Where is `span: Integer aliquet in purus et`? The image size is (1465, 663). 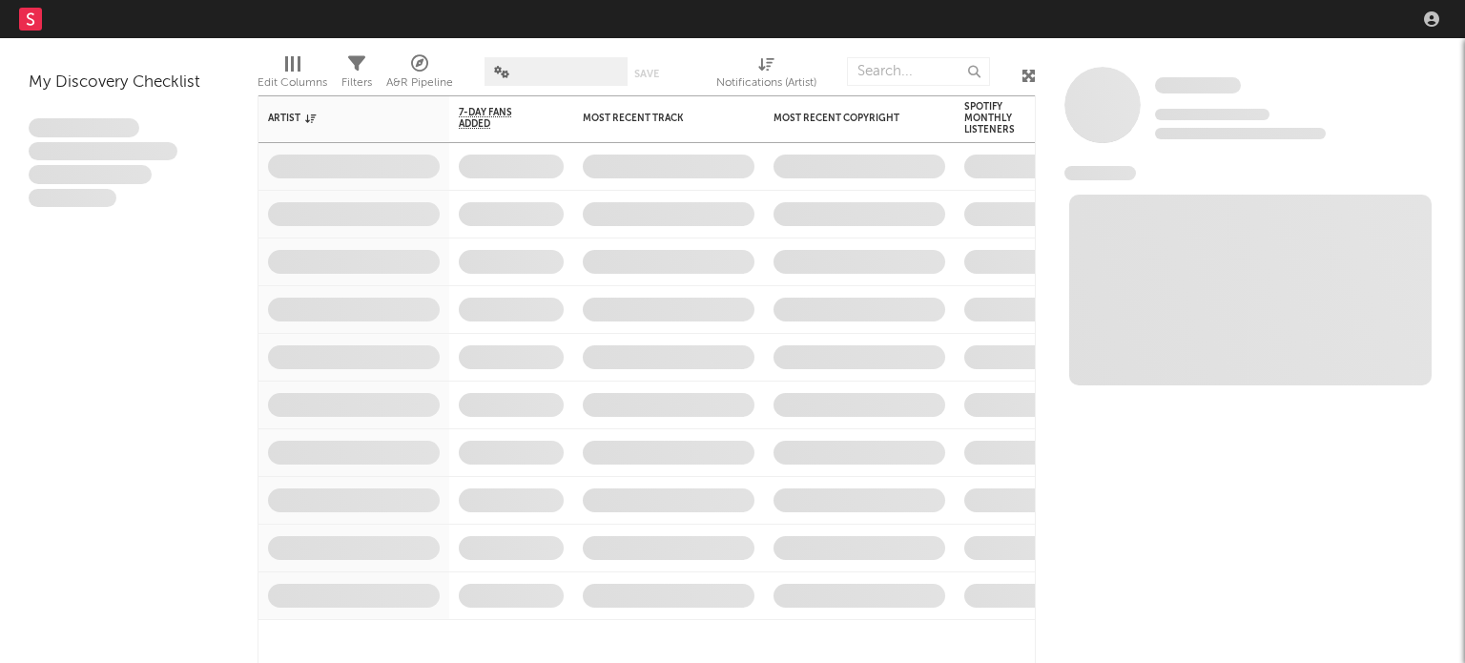
span: Integer aliquet in purus et is located at coordinates (103, 152).